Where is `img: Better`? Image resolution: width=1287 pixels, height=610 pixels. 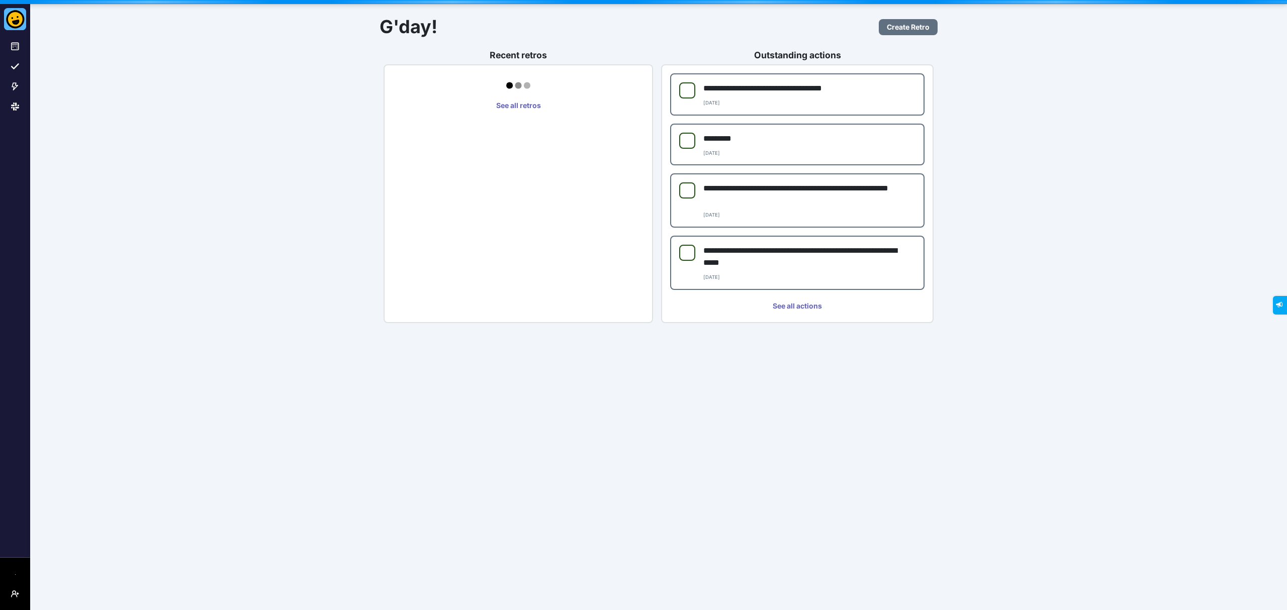 img: Better is located at coordinates (15, 19).